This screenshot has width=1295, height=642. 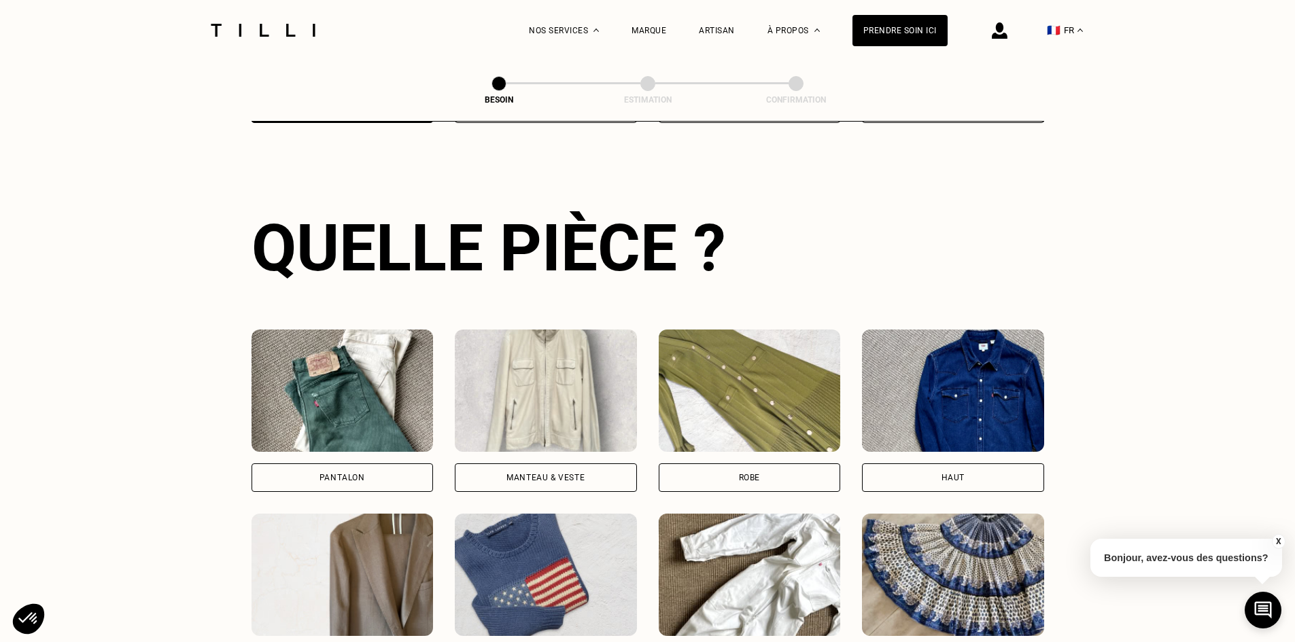 I want to click on div: Prendre soin ici, so click(x=900, y=31).